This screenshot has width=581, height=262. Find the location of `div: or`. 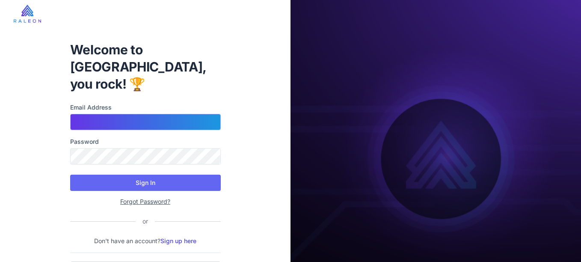

div: or is located at coordinates (145, 221).